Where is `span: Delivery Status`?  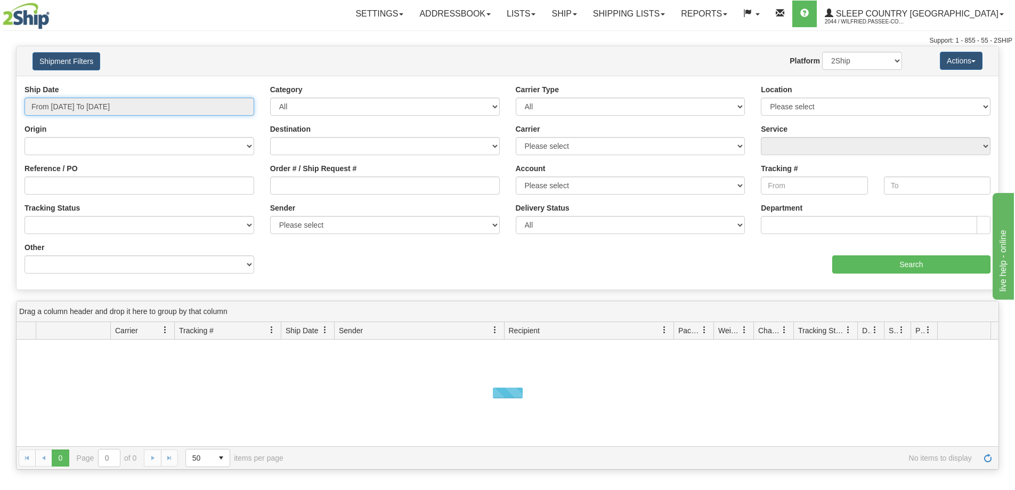
span: Delivery Status is located at coordinates (866, 330).